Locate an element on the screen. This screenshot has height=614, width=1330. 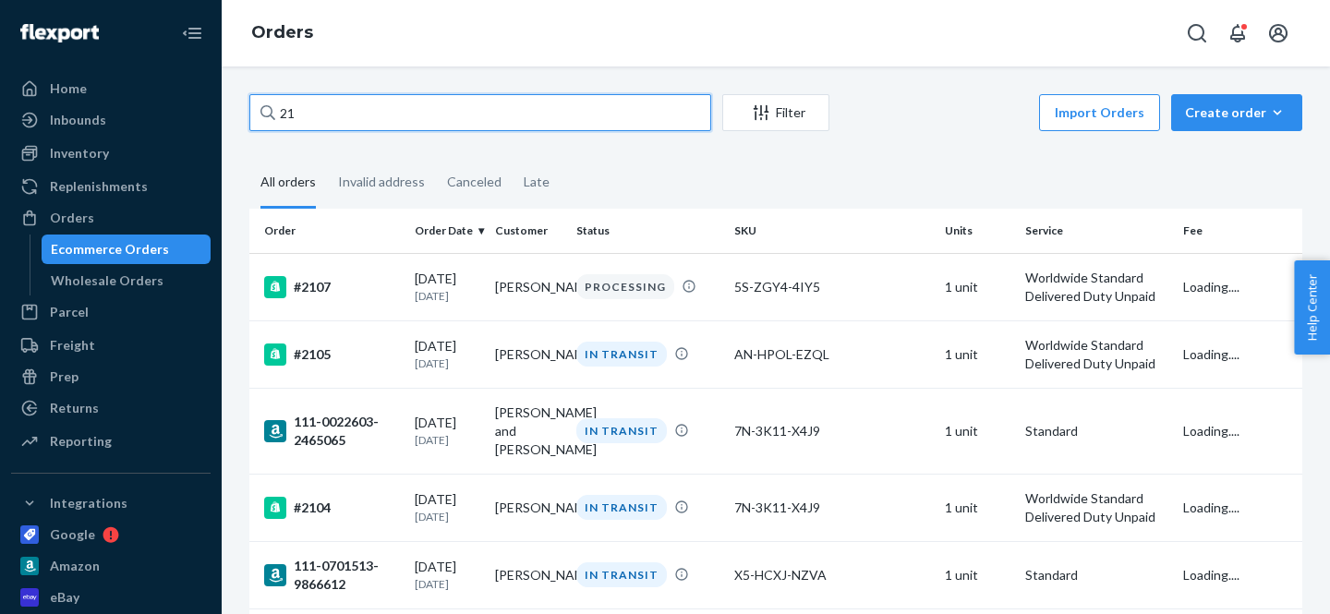
a: Home is located at coordinates (111, 89).